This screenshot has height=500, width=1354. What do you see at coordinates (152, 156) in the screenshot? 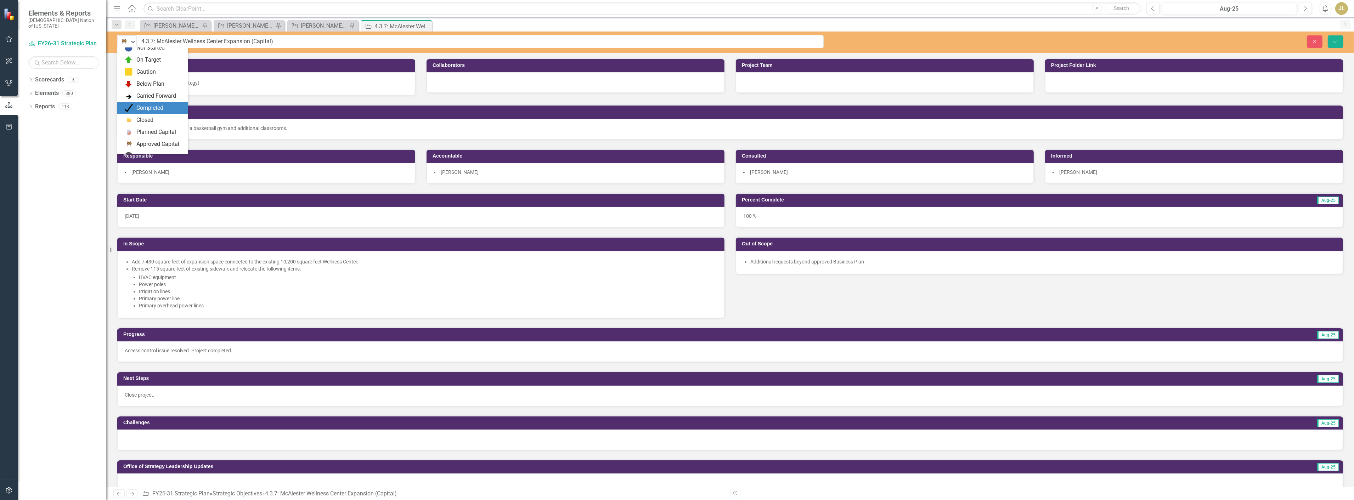
I see `div: CI Upcoming` at bounding box center [152, 156].